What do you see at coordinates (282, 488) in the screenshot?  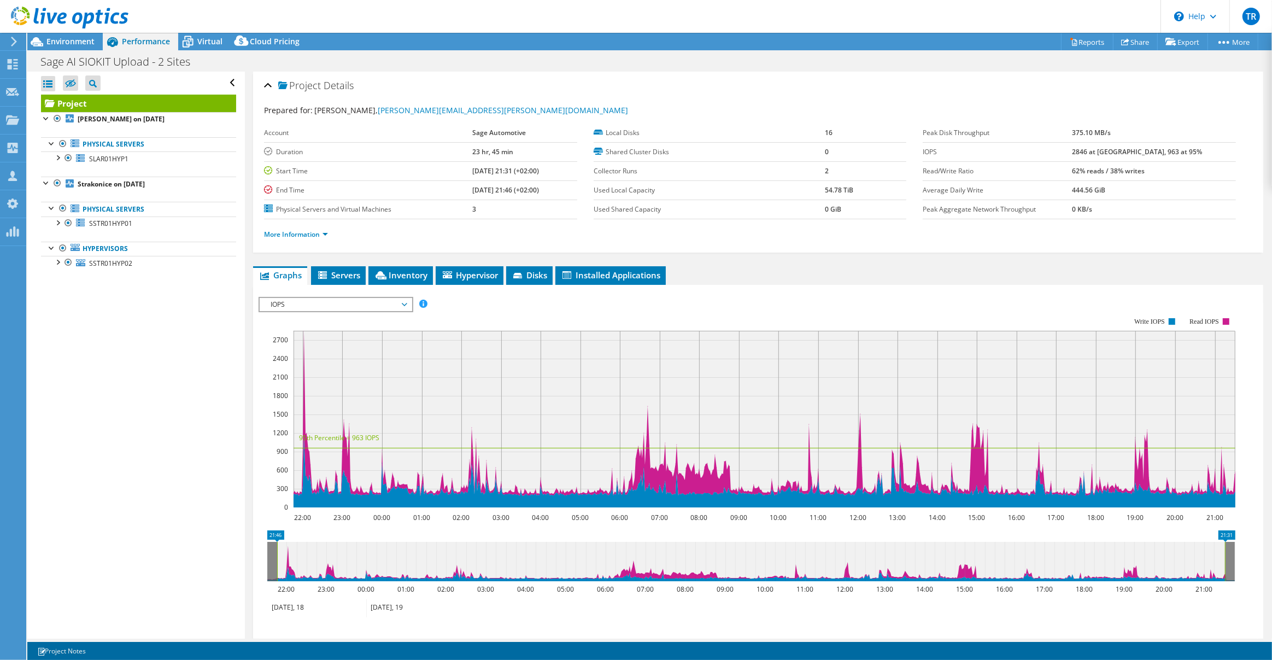 I see `text: 300` at bounding box center [282, 488].